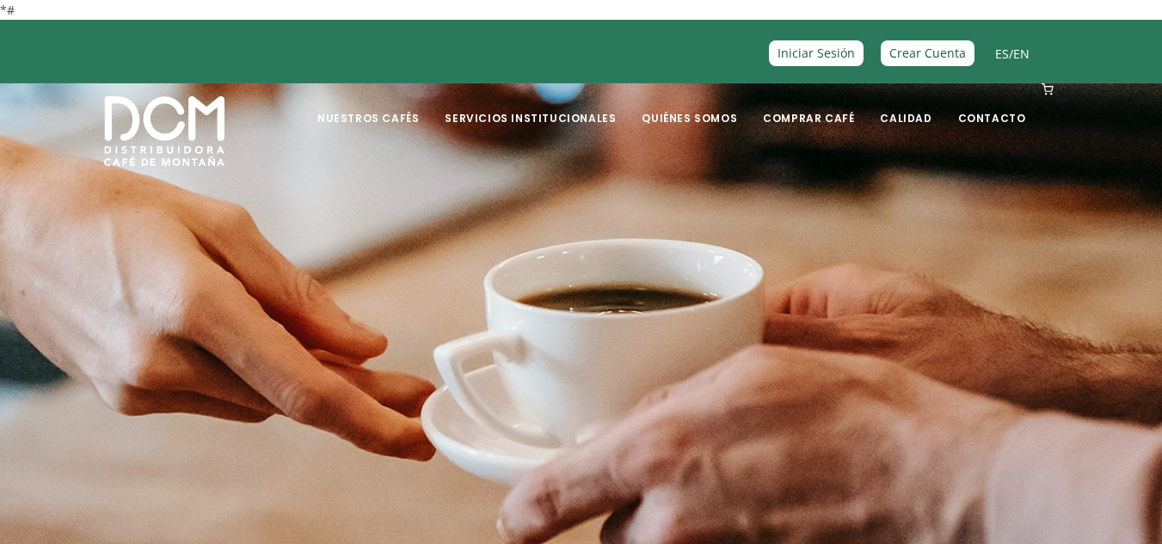  Describe the element at coordinates (992, 105) in the screenshot. I see `a: Contacto` at that location.